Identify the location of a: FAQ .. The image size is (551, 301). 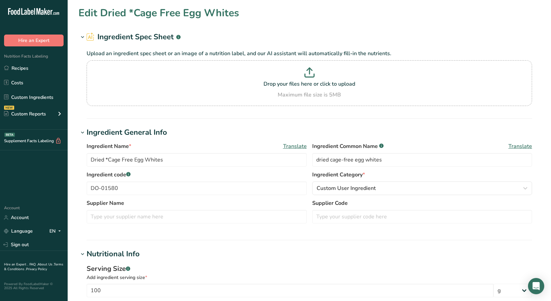
(33, 264).